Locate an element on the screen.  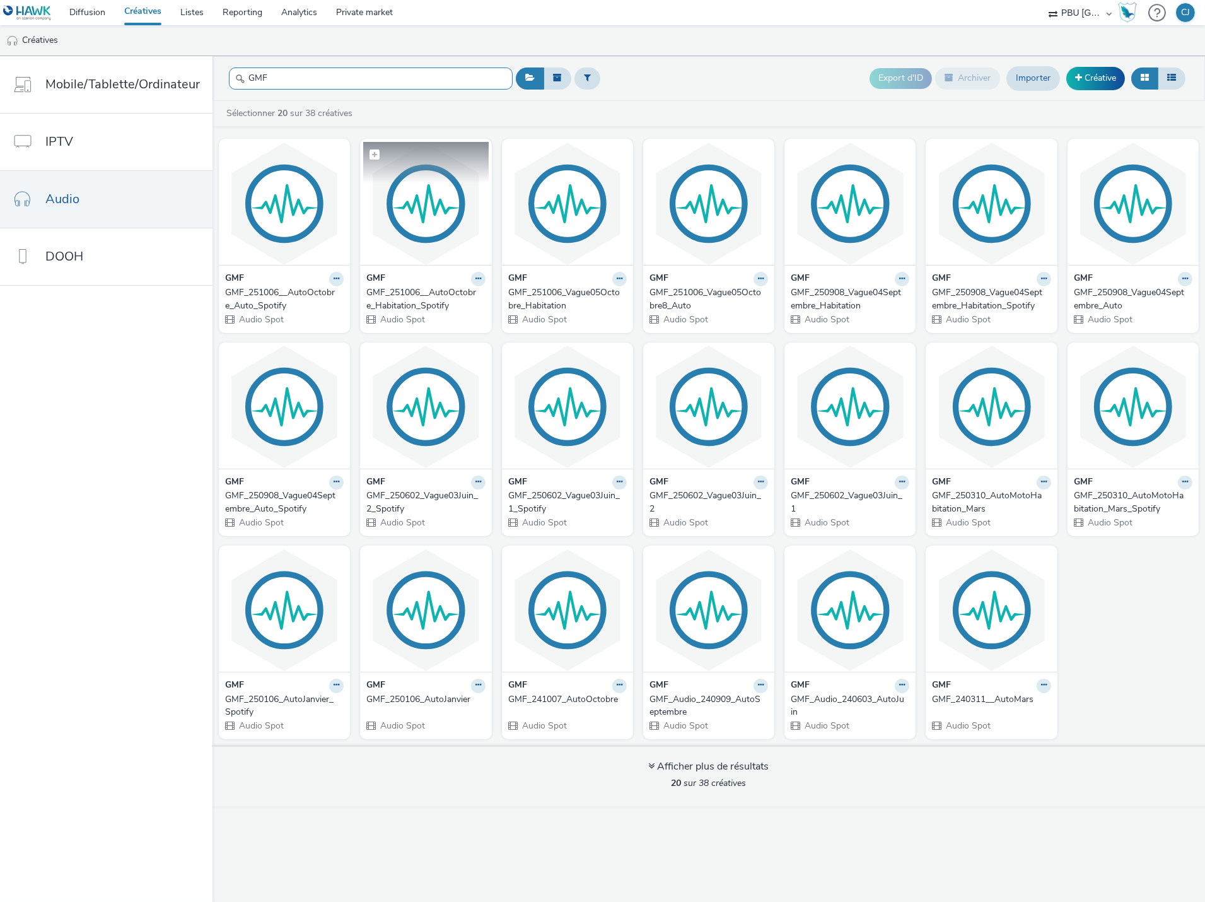
span: Mobile/Tablette/Ordinateur is located at coordinates (122, 84).